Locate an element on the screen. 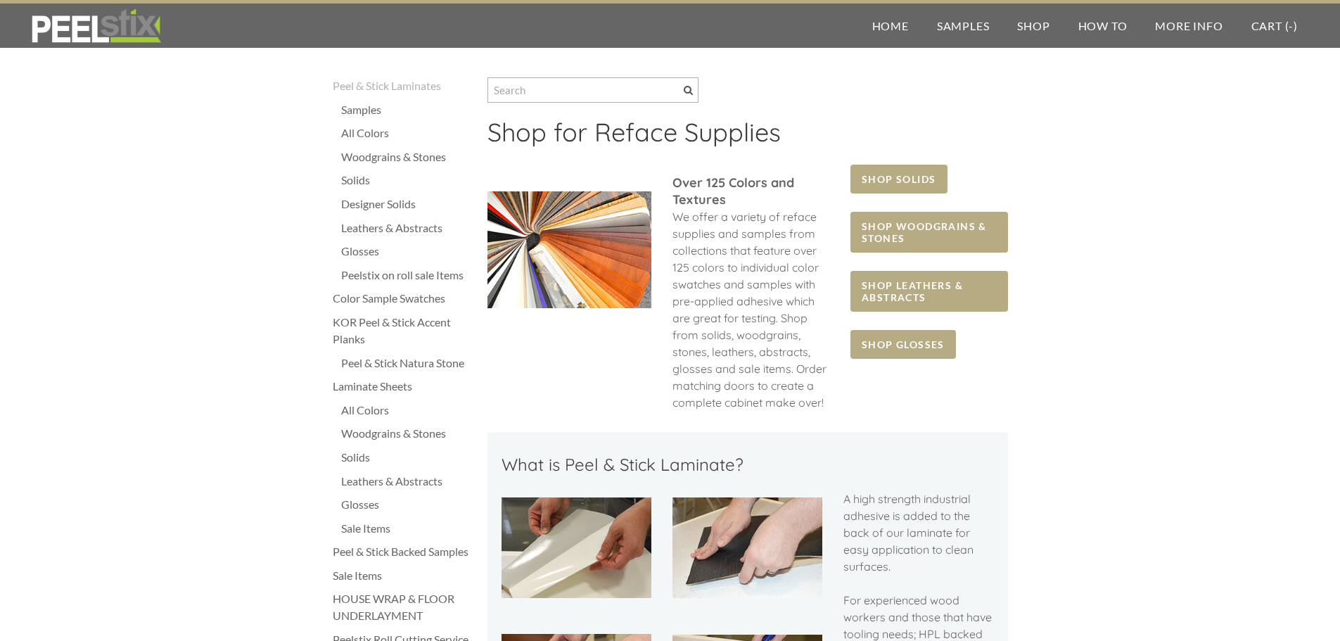 The height and width of the screenshot is (641, 1340). a: Shop is located at coordinates (1034, 25).